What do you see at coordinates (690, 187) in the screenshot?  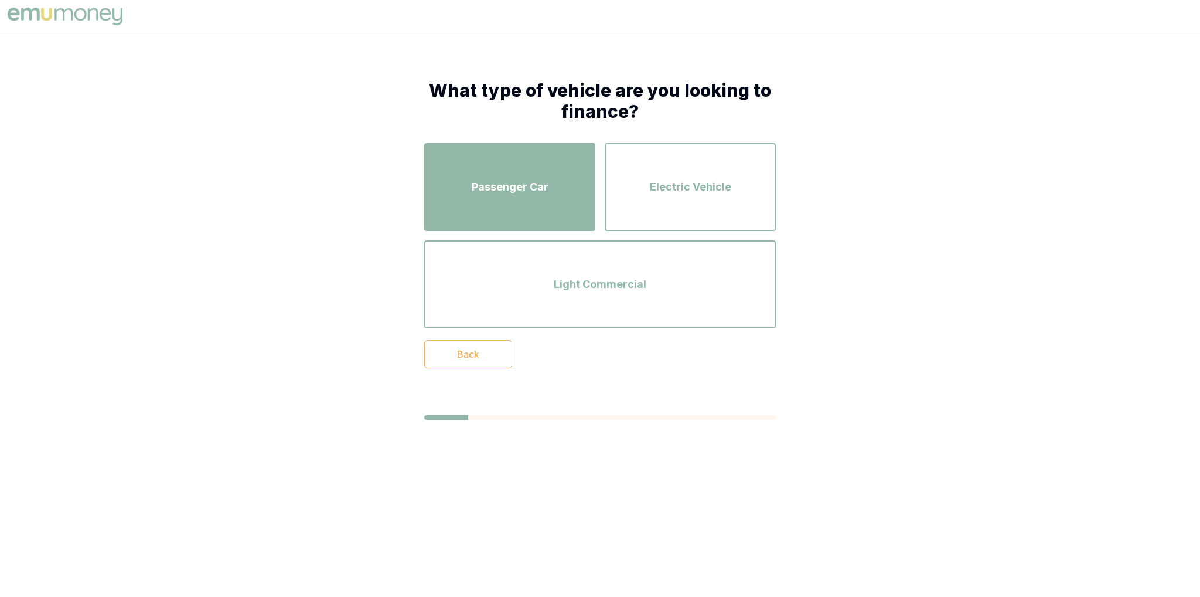 I see `span: Electric Vehicle` at bounding box center [690, 187].